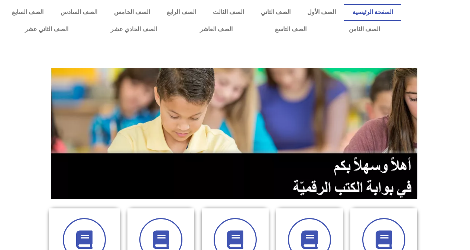 The image size is (470, 250). I want to click on a: الصف الأول, so click(321, 12).